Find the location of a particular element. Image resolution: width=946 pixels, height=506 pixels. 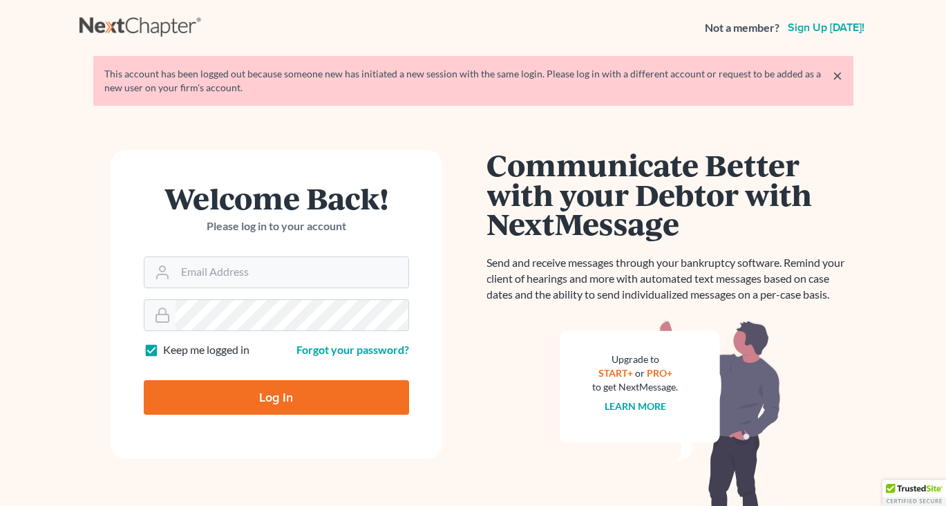

a: PRO+ is located at coordinates (659, 372).